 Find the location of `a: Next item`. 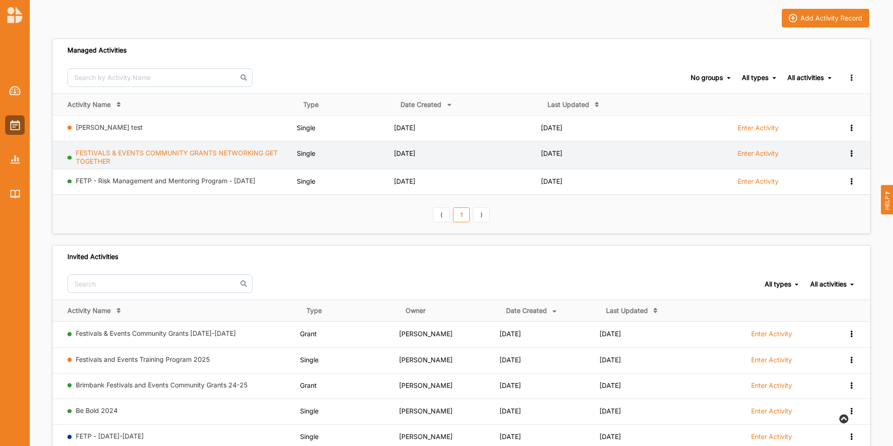

a: Next item is located at coordinates (481, 215).